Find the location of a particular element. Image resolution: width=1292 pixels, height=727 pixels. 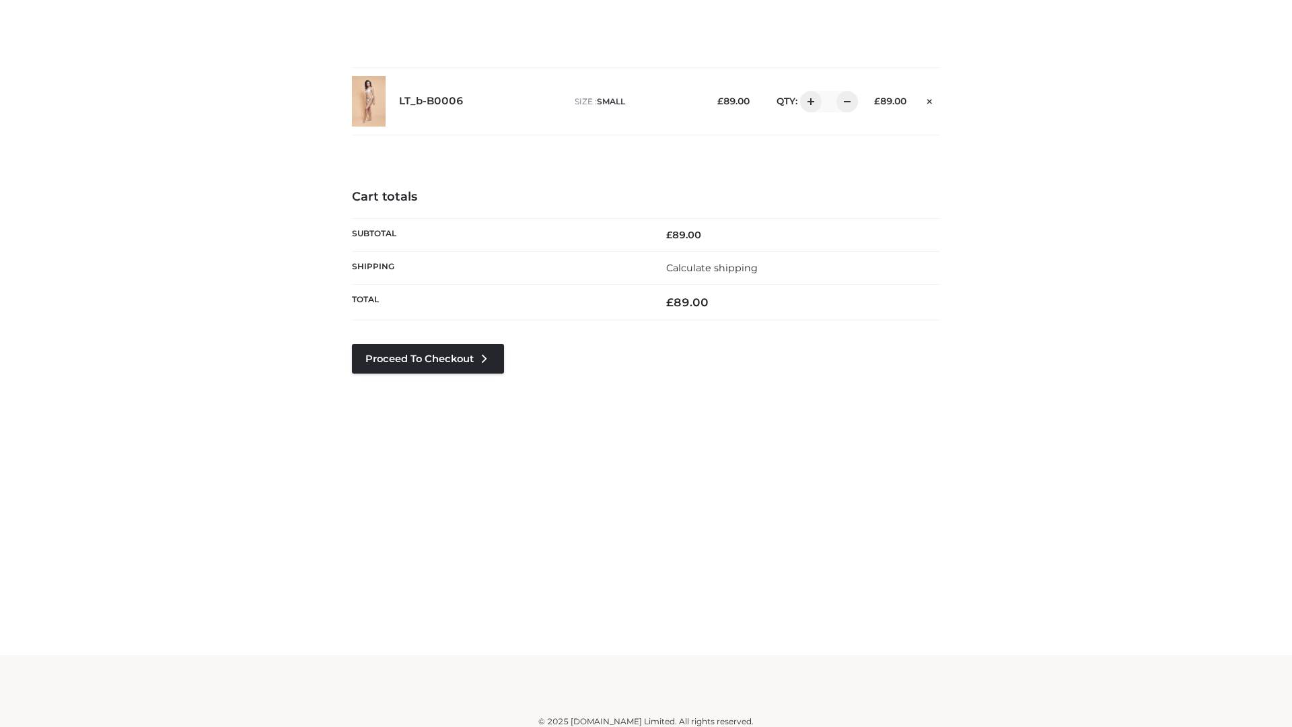

th: Subtotal is located at coordinates (499, 234).